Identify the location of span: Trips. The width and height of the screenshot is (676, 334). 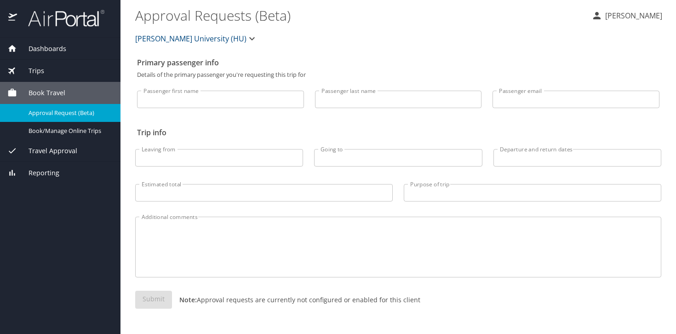
(30, 71).